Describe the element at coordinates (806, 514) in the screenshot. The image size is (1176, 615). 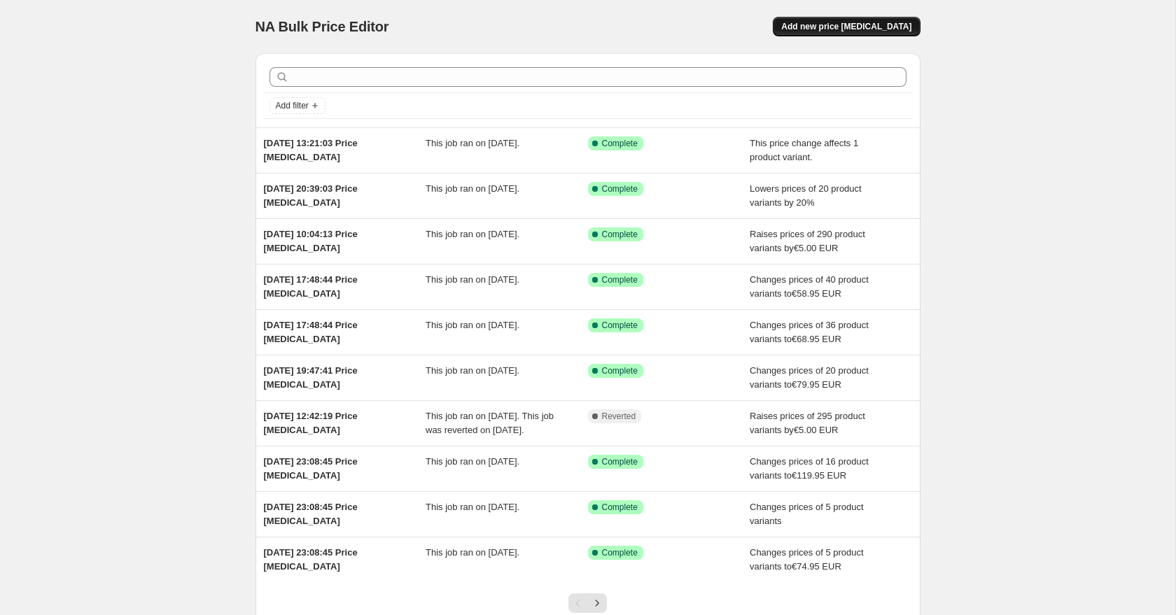
I see `span: Changes prices of 5 product variants` at that location.